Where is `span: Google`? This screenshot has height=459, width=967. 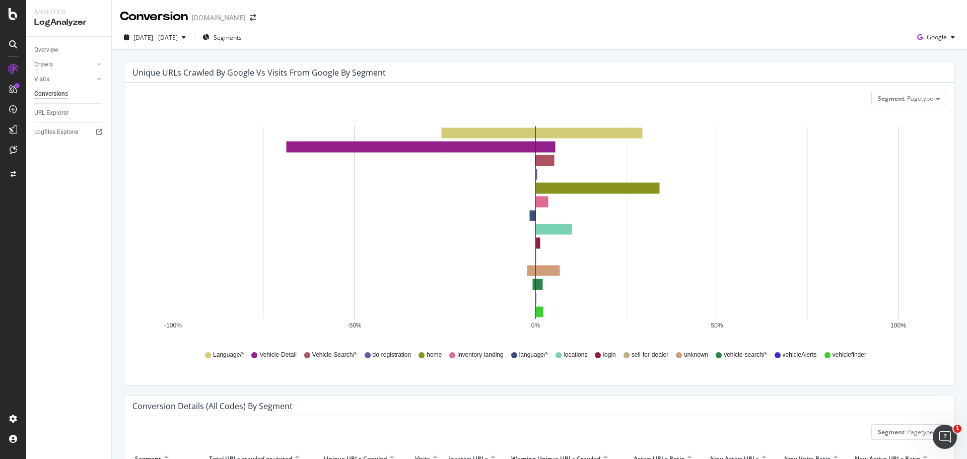 span: Google is located at coordinates (937, 37).